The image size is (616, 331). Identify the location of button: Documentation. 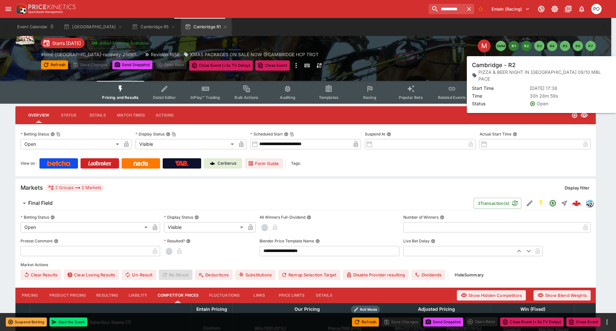
(568, 9).